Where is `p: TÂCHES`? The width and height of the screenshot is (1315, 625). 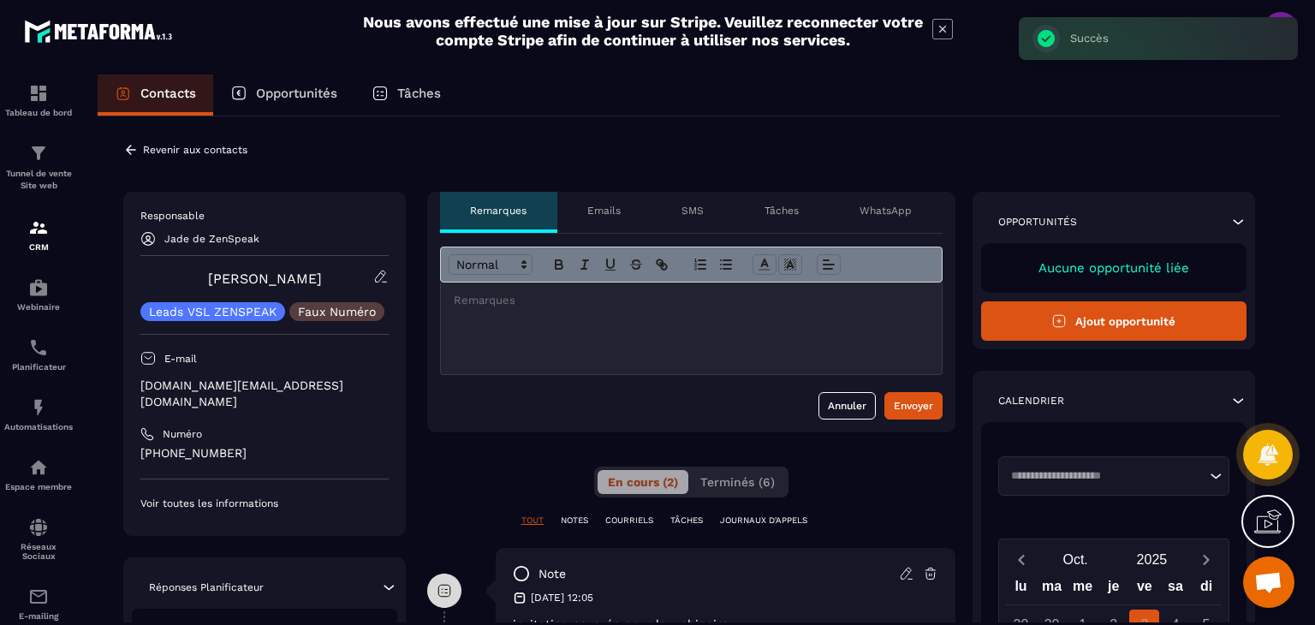
p: TÂCHES is located at coordinates (687, 521).